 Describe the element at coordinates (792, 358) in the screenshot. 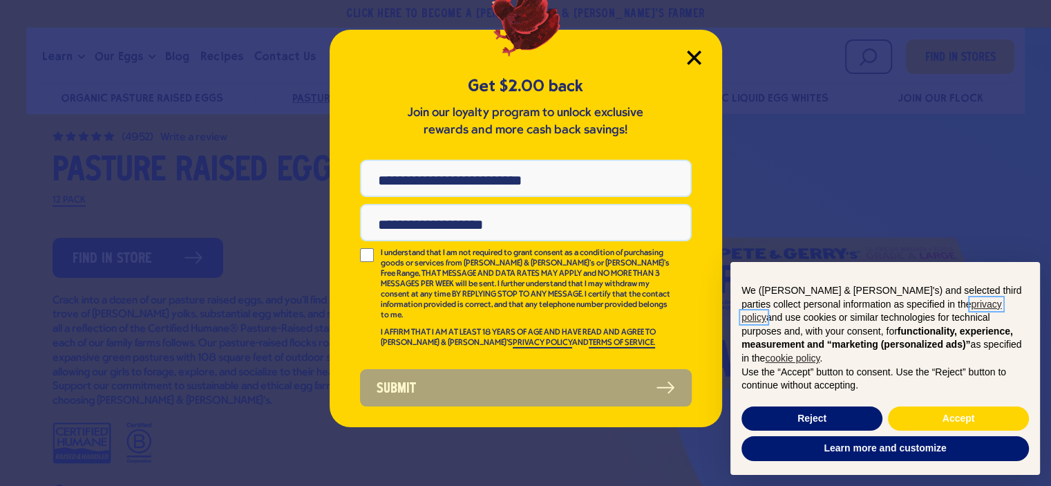

I see `a: cookie policy` at that location.